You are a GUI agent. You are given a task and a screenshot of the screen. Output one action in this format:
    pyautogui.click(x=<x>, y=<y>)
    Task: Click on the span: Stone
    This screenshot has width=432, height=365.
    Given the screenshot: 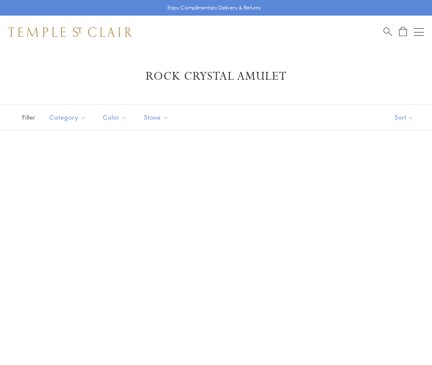 What is the action you would take?
    pyautogui.click(x=158, y=117)
    